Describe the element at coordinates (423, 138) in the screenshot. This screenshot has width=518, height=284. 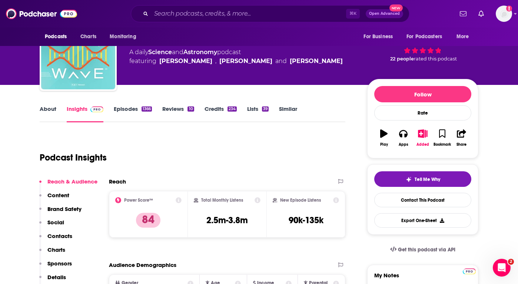
I see `button: Added` at that location.